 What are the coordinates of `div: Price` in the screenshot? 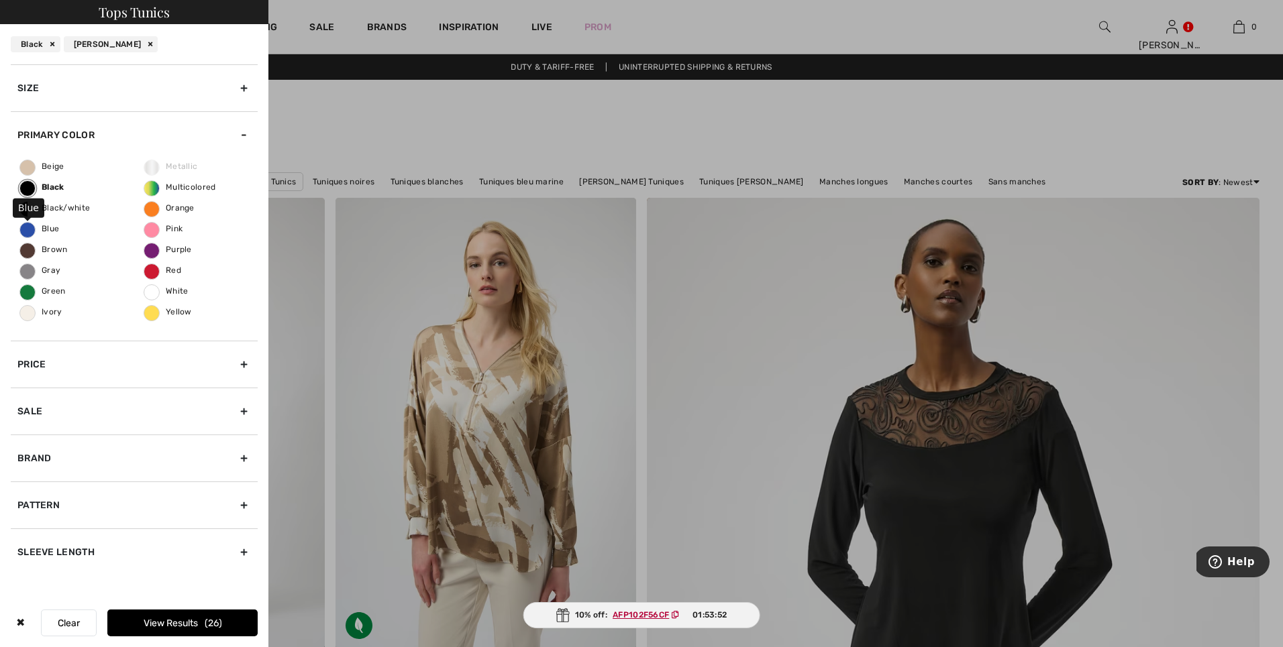 It's located at (134, 364).